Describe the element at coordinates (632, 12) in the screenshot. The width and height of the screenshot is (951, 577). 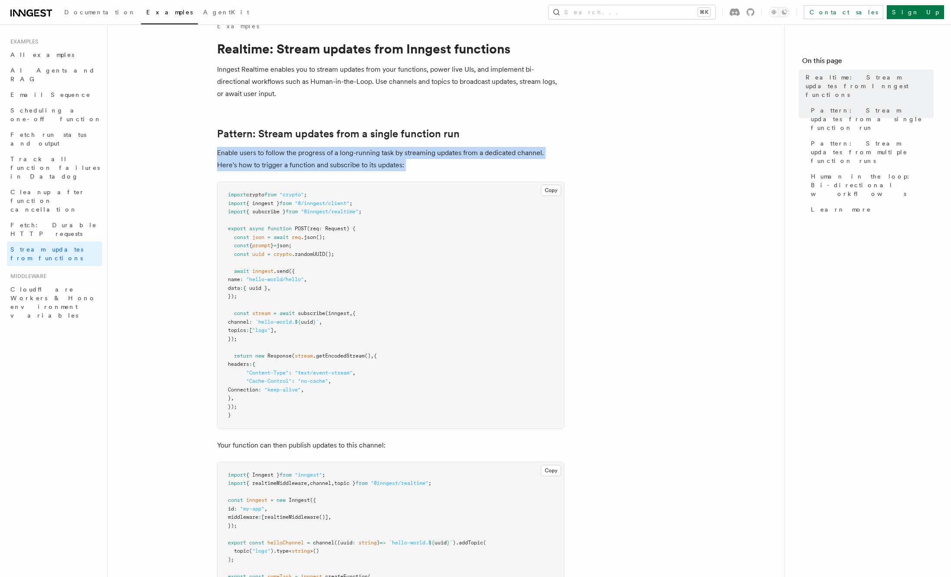
I see `button: Search...⌘K` at that location.